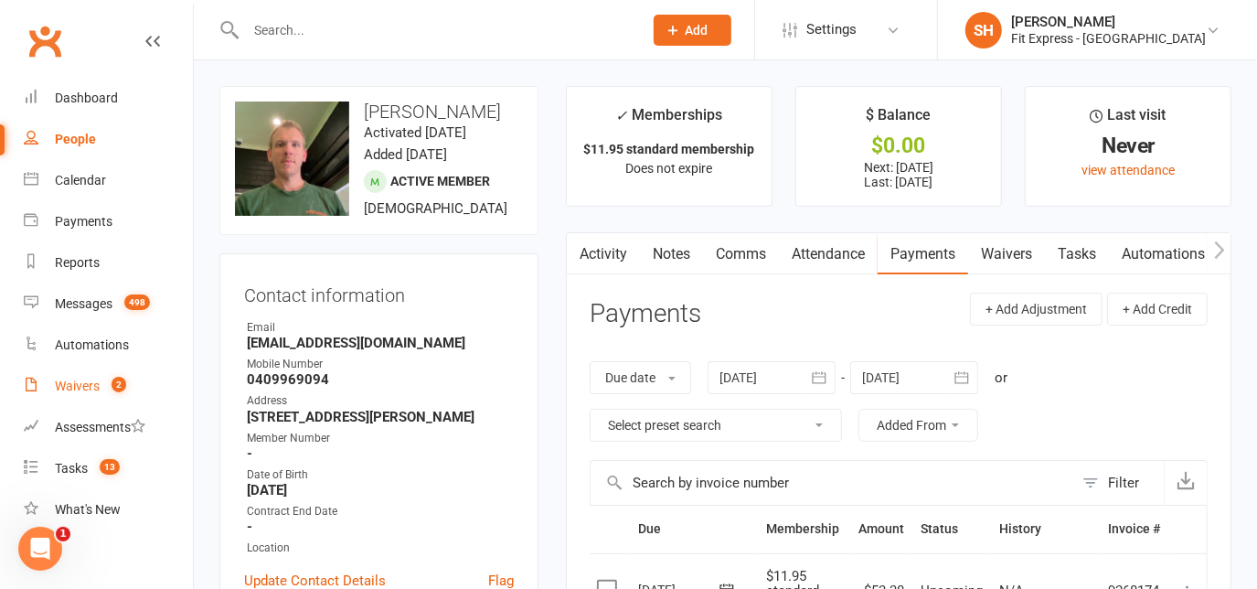 The width and height of the screenshot is (1257, 589). Describe the element at coordinates (108, 139) in the screenshot. I see `a: People` at that location.